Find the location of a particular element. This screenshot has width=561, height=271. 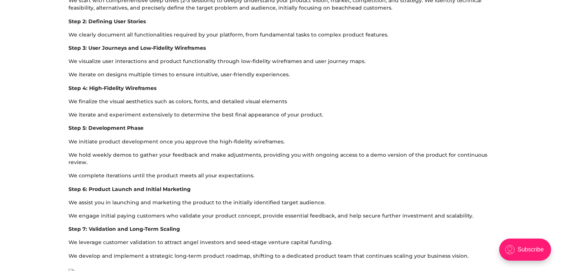

p: We engage initial paying customers who validate your product concept, provide essential feedback,... is located at coordinates (281, 215).